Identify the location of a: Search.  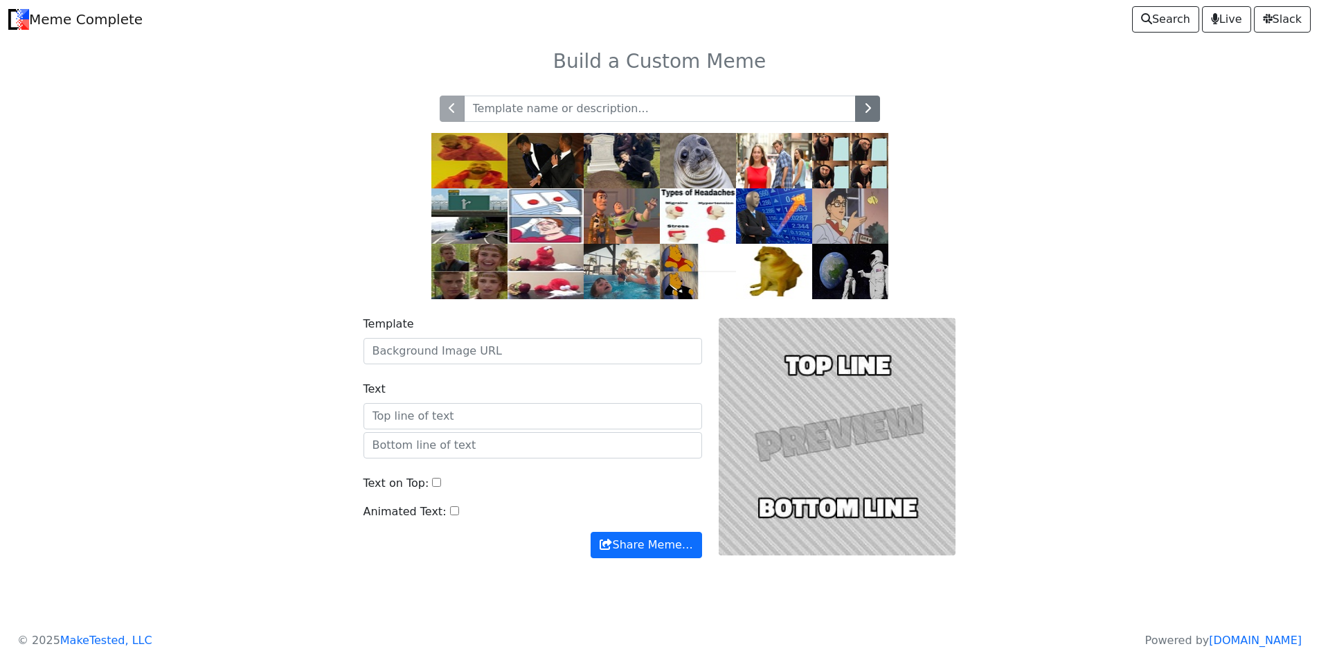
(1165, 19).